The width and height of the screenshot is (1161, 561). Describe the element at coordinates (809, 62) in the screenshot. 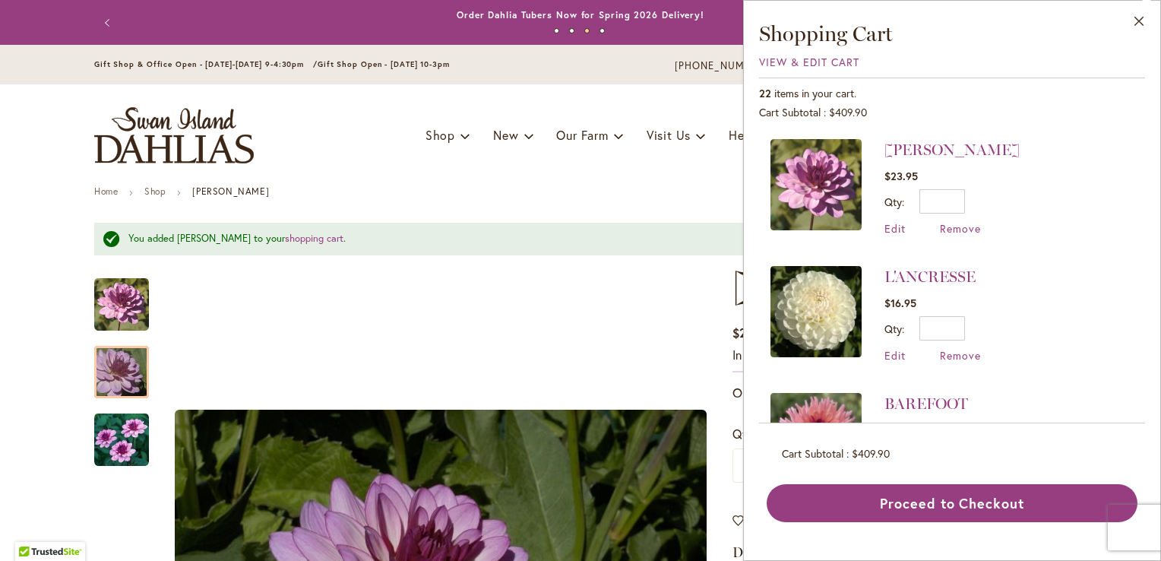

I see `span: View & Edit Cart` at that location.